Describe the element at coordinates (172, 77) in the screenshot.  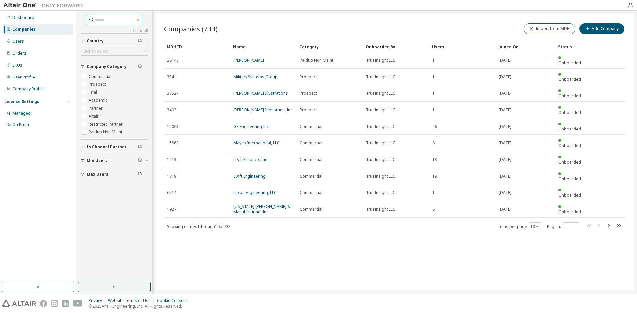
I see `span: 33411` at that location.